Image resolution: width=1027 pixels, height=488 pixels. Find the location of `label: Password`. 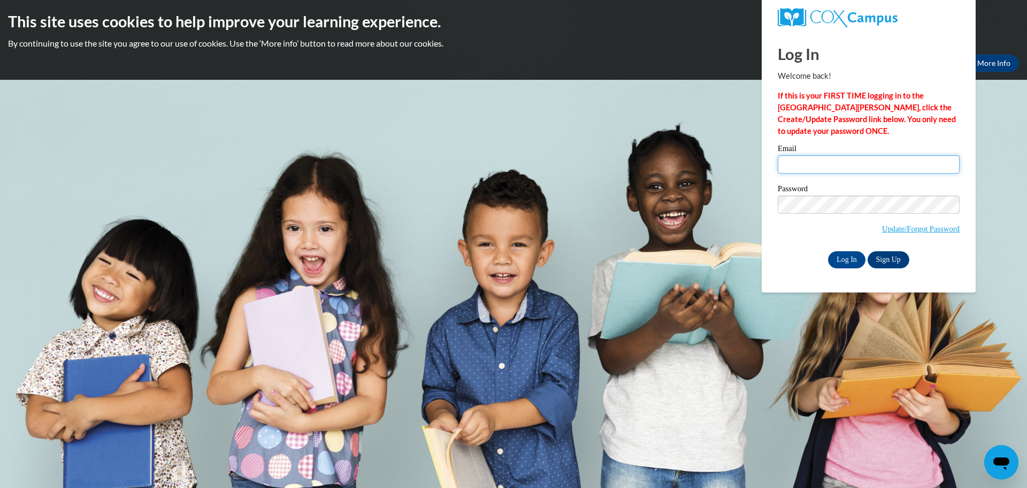

label: Password is located at coordinates (869, 190).